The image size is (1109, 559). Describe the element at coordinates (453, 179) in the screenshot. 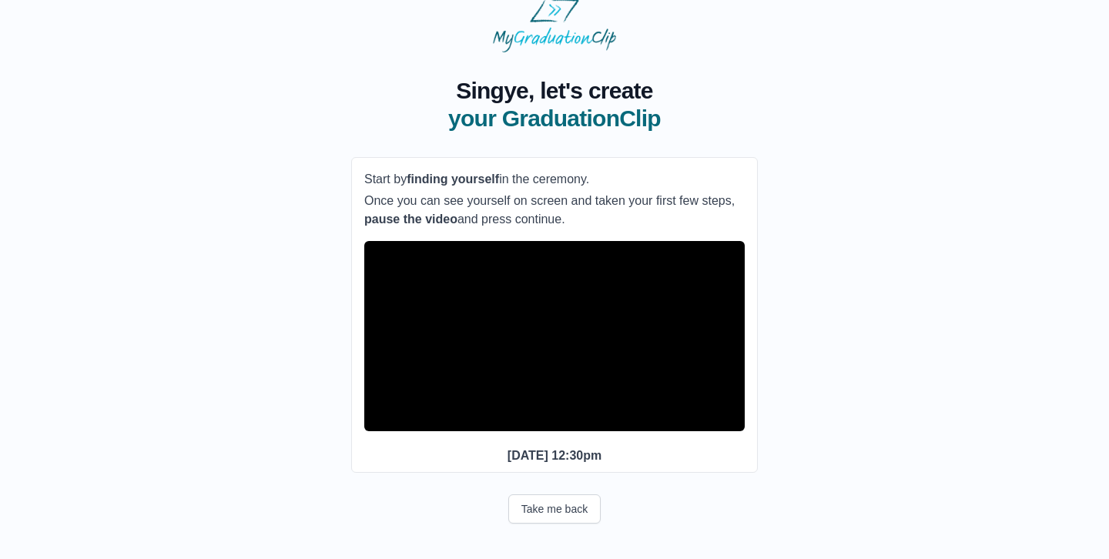

I see `b: finding yourself` at that location.